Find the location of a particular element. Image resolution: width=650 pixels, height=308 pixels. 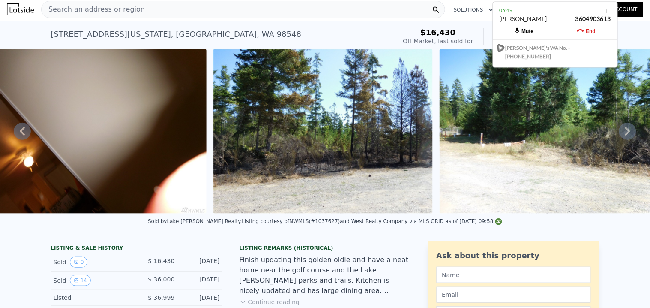

div: LISTING & SALE HISTORY is located at coordinates (137, 249).